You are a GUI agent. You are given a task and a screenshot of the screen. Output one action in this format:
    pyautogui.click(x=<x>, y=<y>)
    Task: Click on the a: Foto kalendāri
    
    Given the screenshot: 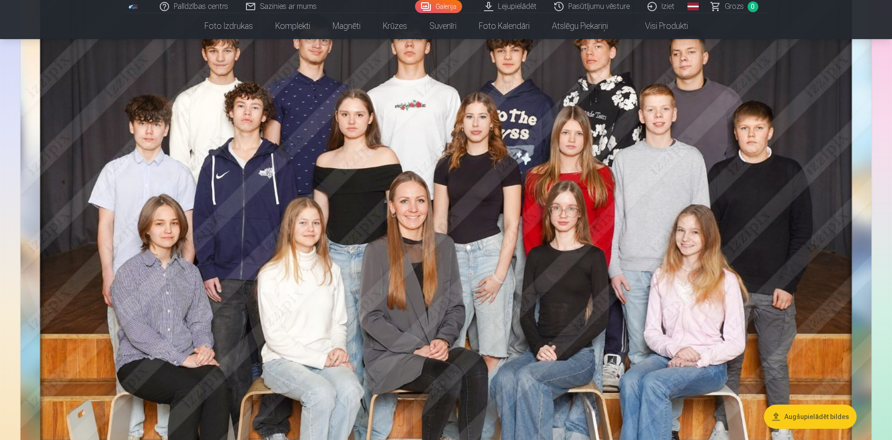 What is the action you would take?
    pyautogui.click(x=504, y=26)
    